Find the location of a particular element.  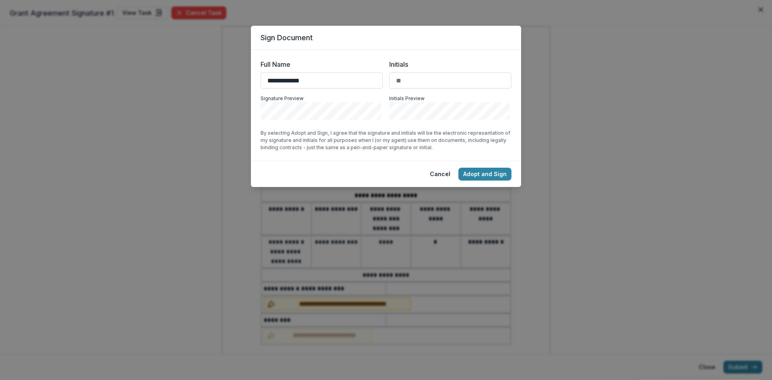

header: Sign Document is located at coordinates (386, 38).